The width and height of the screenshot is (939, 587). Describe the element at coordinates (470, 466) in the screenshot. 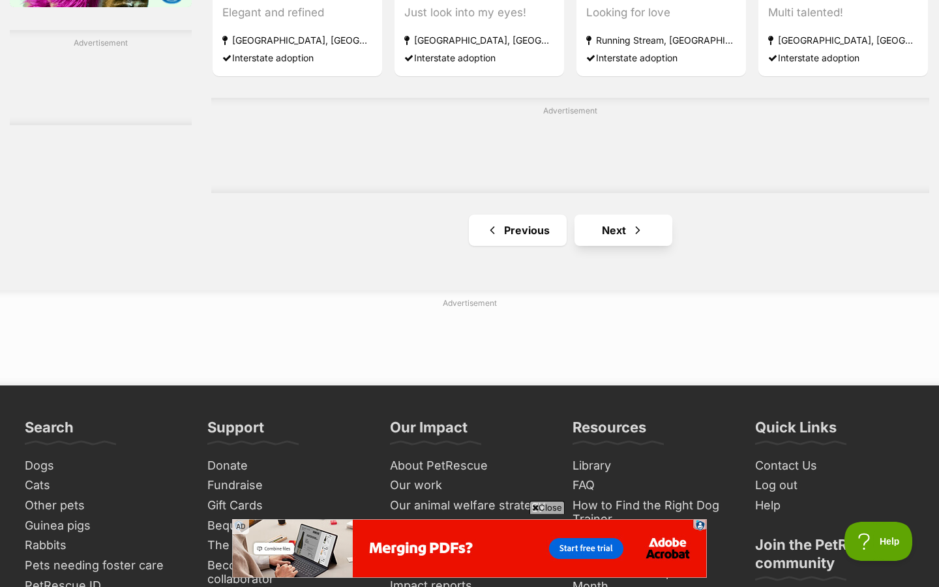

I see `a: About PetRescue` at that location.